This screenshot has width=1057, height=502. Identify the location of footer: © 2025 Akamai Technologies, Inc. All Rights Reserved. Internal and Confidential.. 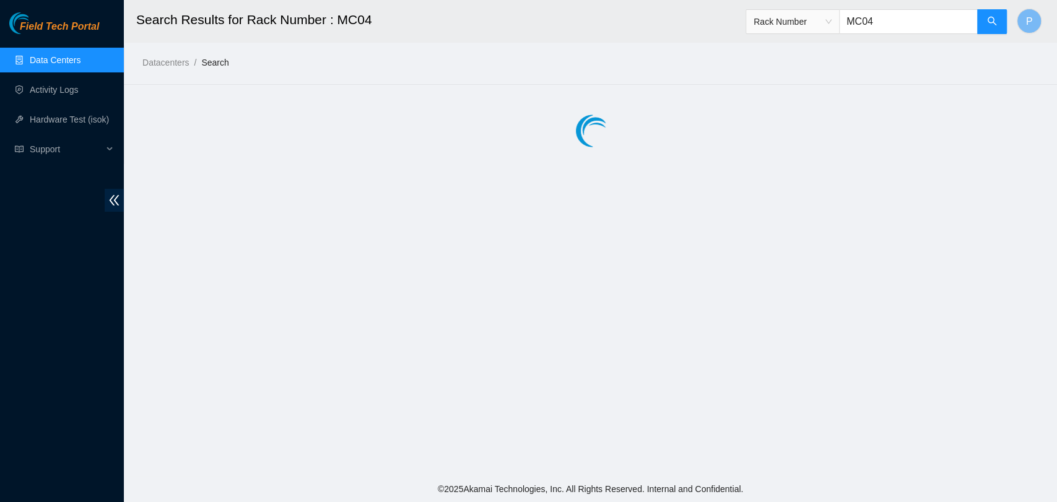
(590, 489).